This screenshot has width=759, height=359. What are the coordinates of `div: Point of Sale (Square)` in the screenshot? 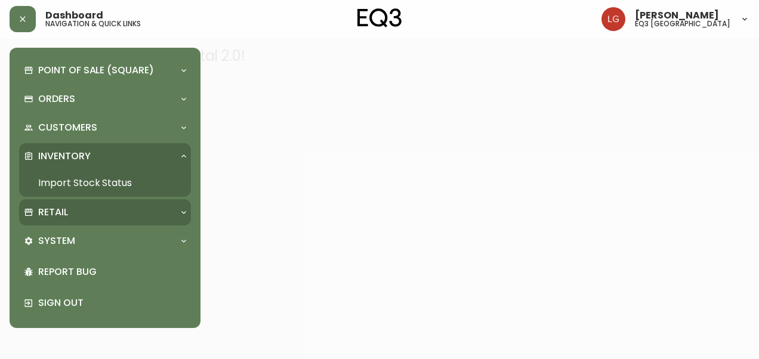 It's located at (105, 70).